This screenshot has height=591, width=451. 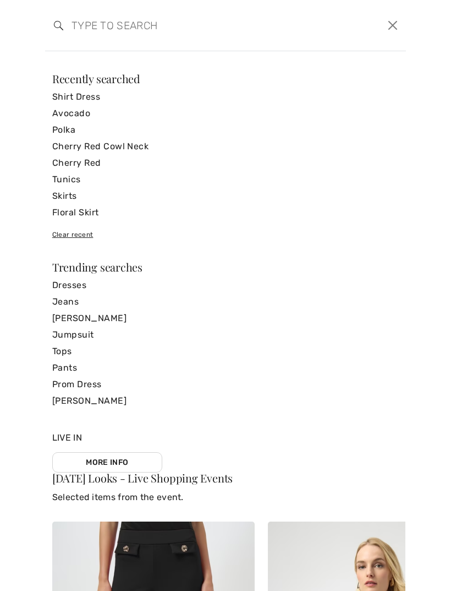 What do you see at coordinates (226, 368) in the screenshot?
I see `a: Pants` at bounding box center [226, 368].